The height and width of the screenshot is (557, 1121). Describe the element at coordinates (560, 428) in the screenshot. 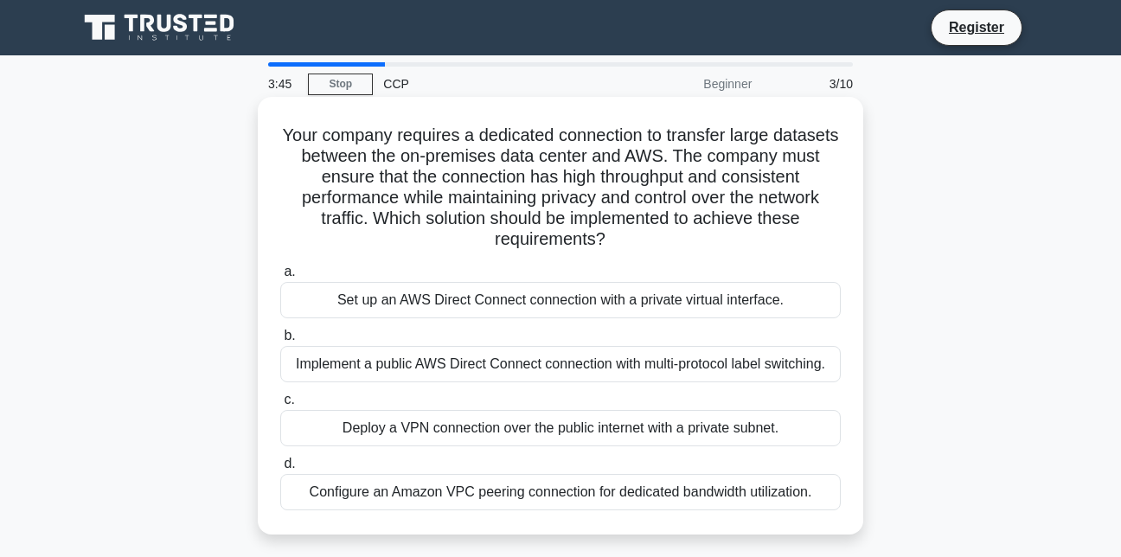

I see `div: Deploy a VPN connection over the public internet with a private subnet.` at that location.